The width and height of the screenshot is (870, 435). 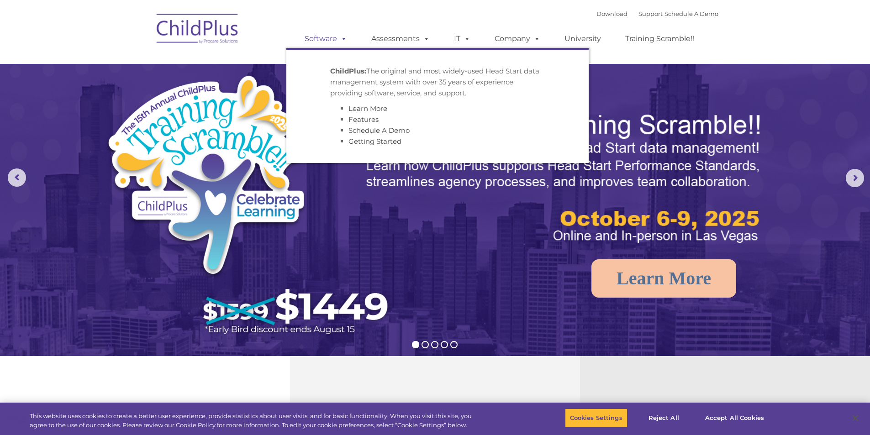 What do you see at coordinates (363, 119) in the screenshot?
I see `a: Features` at bounding box center [363, 119].